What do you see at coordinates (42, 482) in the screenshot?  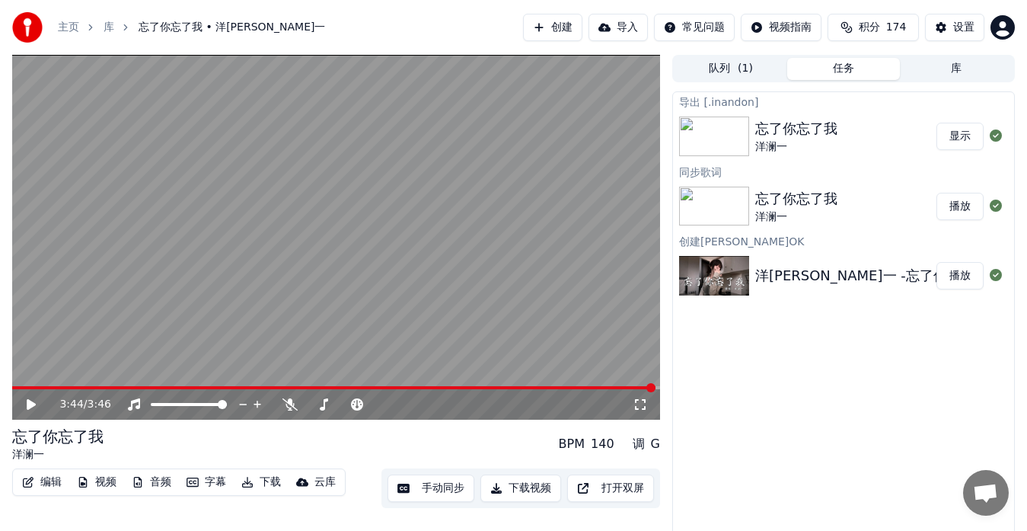 I see `button: 编辑` at bounding box center [42, 482].